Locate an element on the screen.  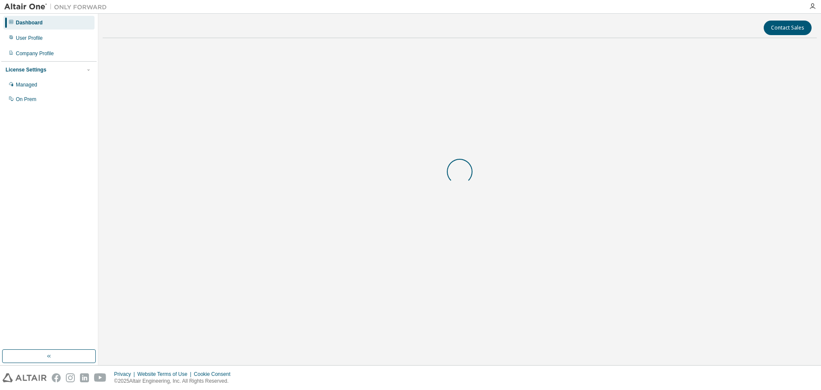
div: Cookie Consent is located at coordinates (214, 374).